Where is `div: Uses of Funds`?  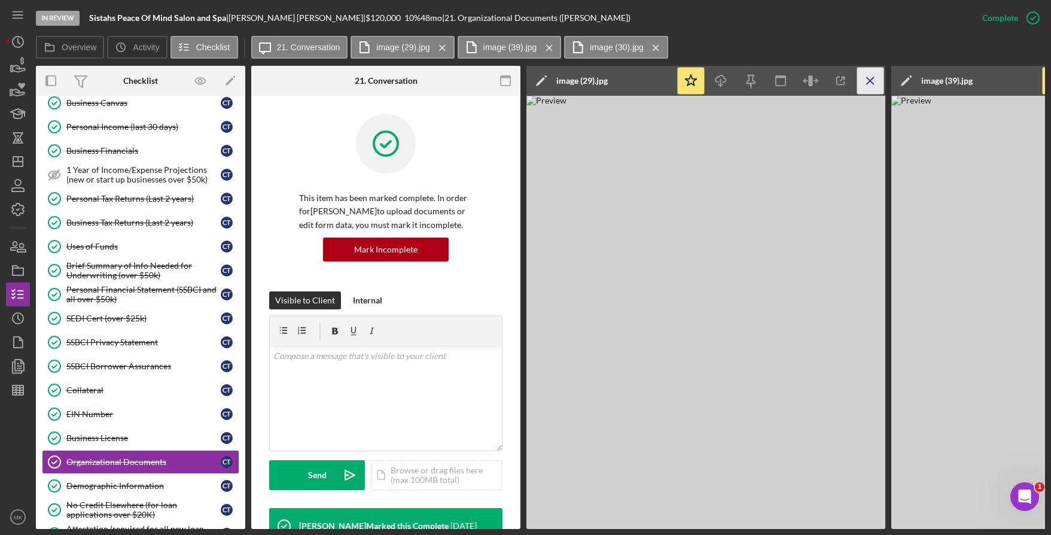
div: Uses of Funds is located at coordinates (144, 246).